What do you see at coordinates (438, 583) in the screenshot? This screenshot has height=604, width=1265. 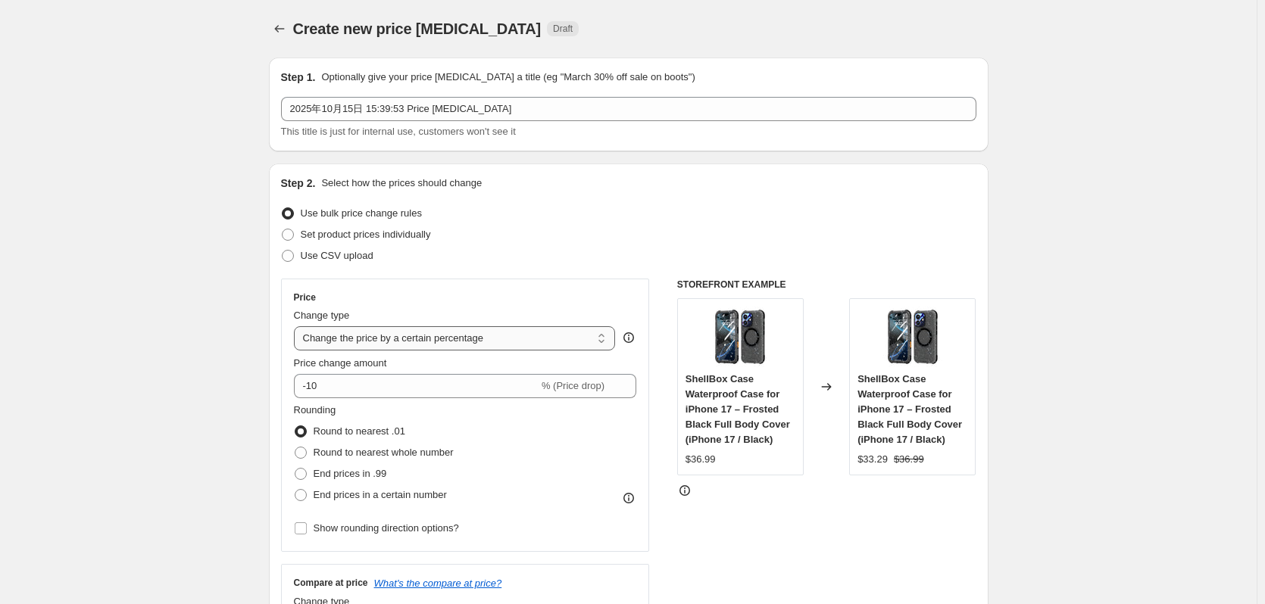 I see `button: What's the compare at price?` at bounding box center [438, 583].